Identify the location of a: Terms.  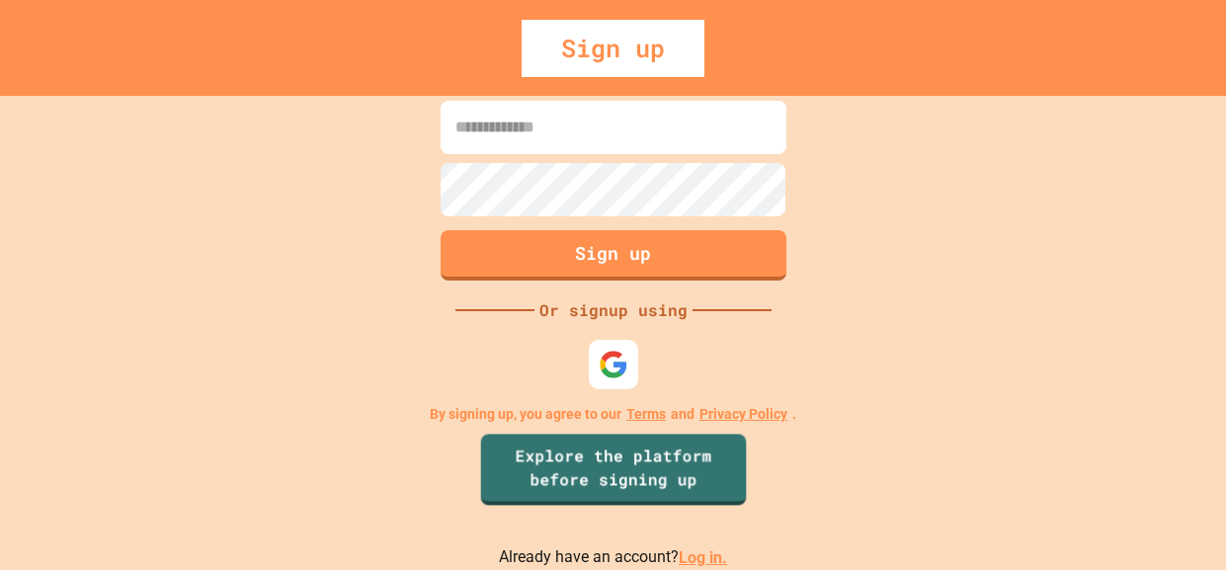
(646, 414).